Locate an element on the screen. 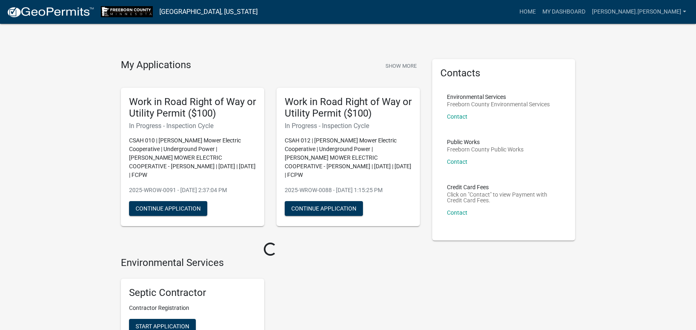 This screenshot has width=696, height=330. h5: Contacts is located at coordinates (504, 73).